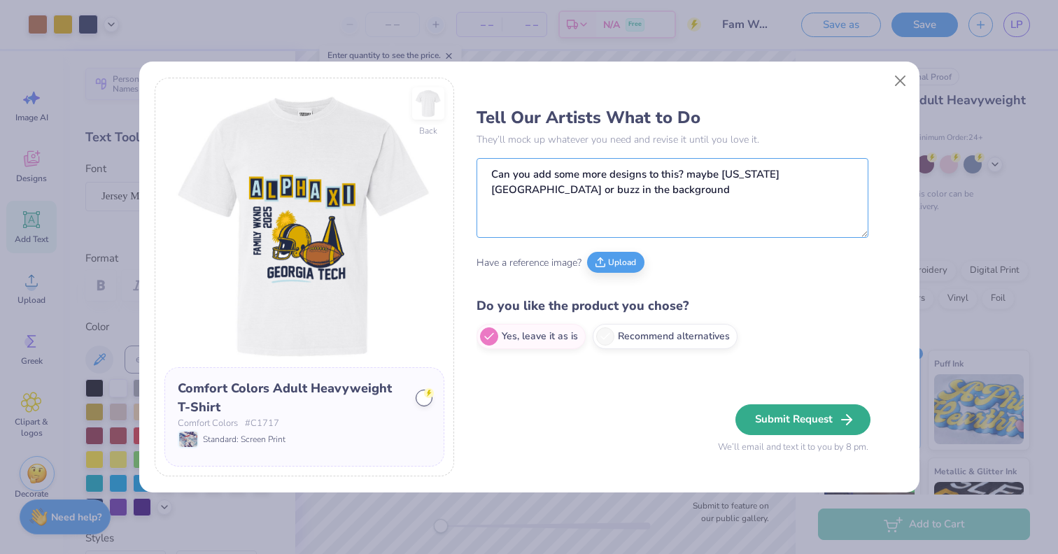 This screenshot has width=1058, height=554. I want to click on img: Back, so click(428, 104).